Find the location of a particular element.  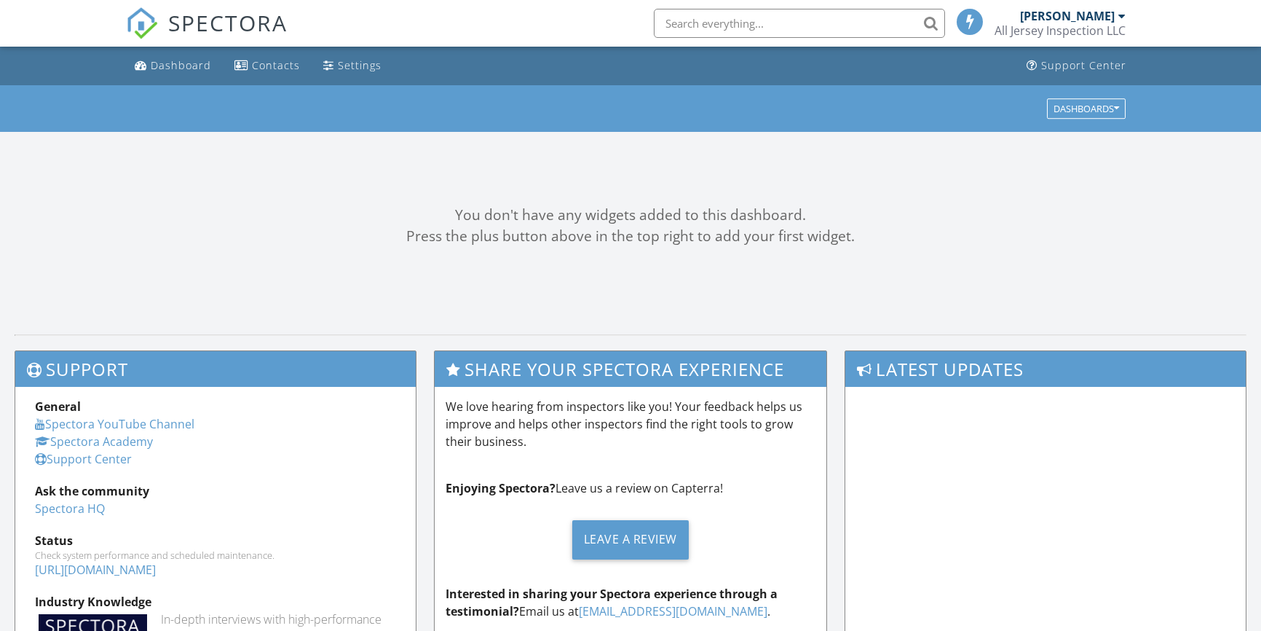

strong: General is located at coordinates (58, 406).